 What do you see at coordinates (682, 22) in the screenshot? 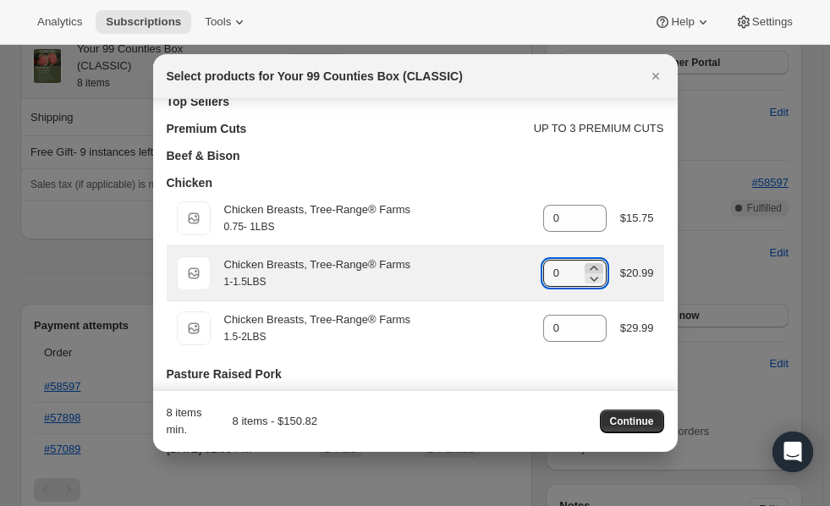
I see `button: Help` at bounding box center [682, 22].